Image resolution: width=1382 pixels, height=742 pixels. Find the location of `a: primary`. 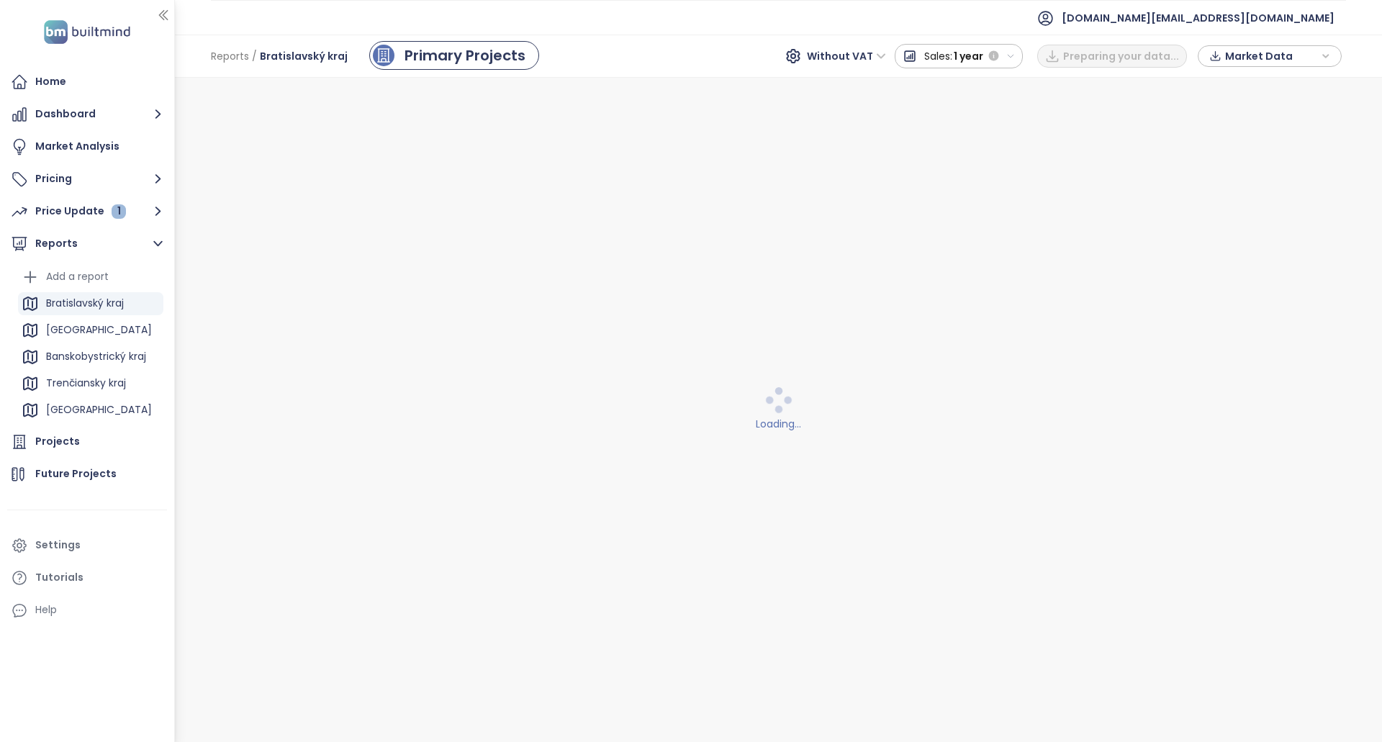

a: primary is located at coordinates (454, 56).